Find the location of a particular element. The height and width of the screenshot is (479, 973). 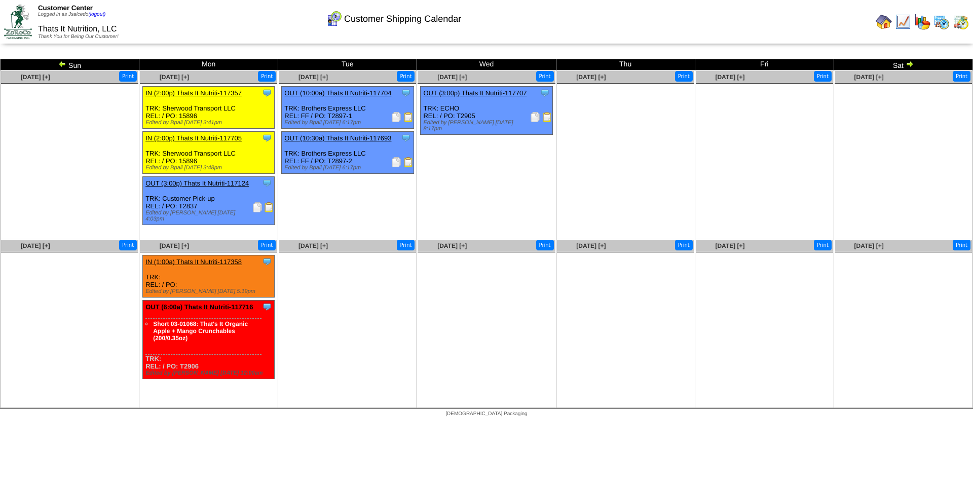

img: graph.gif is located at coordinates (923, 22).